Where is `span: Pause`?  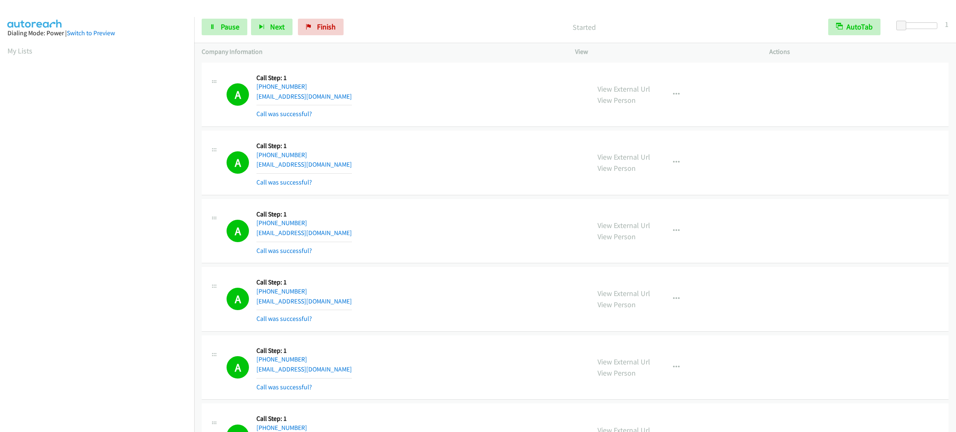
span: Pause is located at coordinates (230, 27).